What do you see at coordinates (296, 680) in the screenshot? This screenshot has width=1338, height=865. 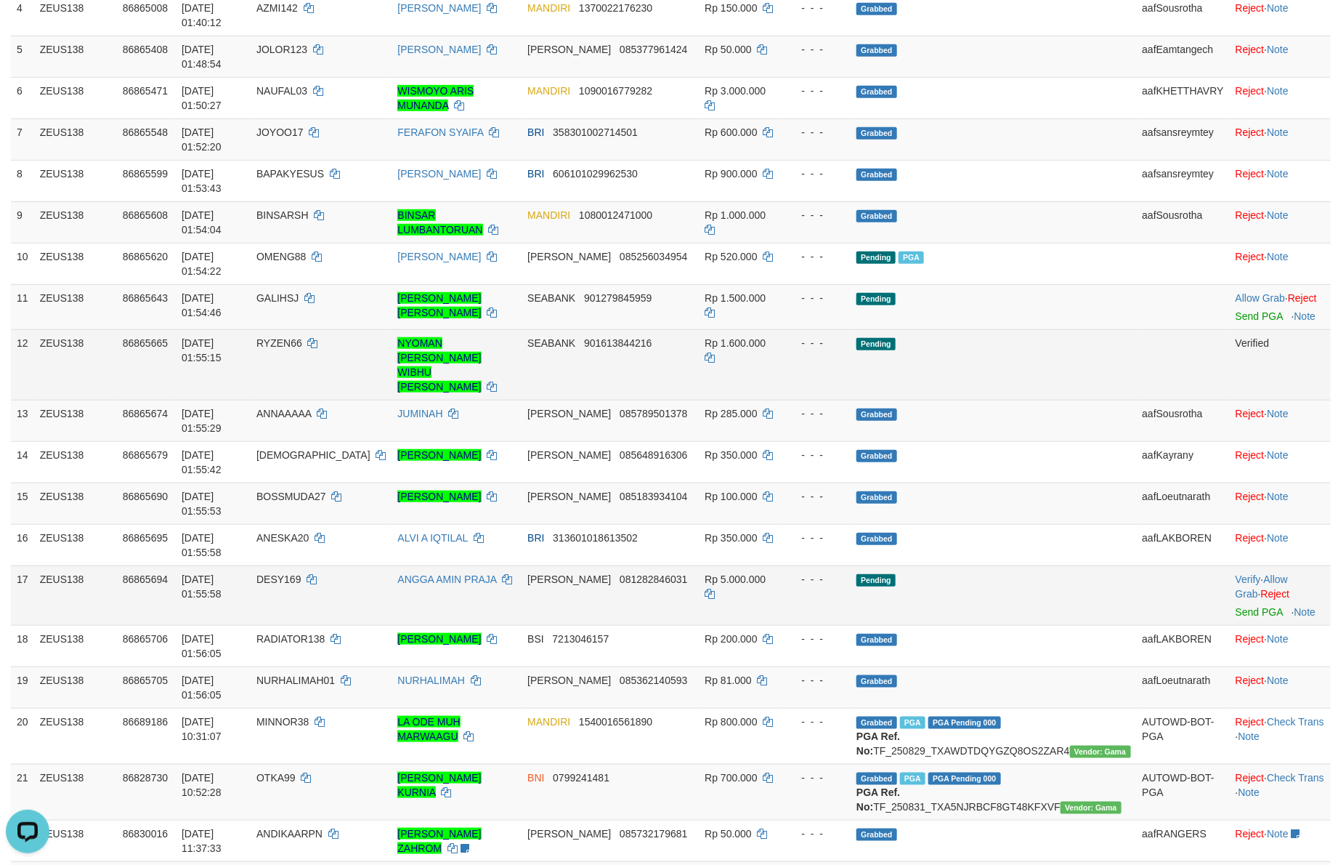 I see `span: NURHALIMAH01` at bounding box center [296, 680].